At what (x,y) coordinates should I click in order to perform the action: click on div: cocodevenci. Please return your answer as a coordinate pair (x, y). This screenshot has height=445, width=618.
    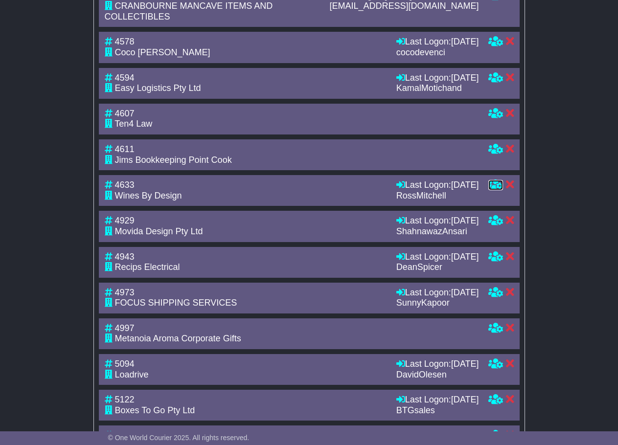
    Looking at the image, I should click on (437, 53).